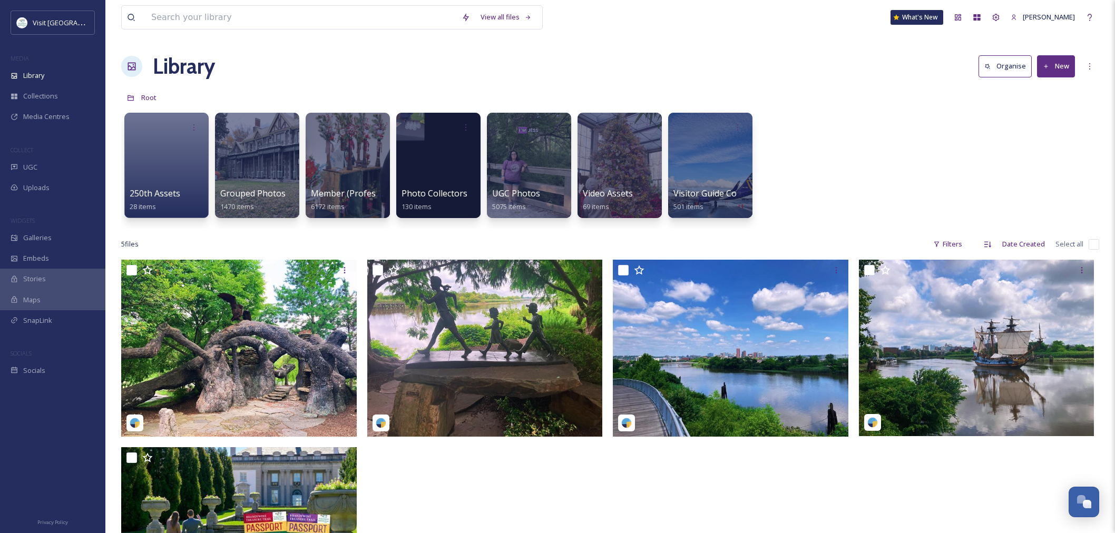 Image resolution: width=1115 pixels, height=533 pixels. Describe the element at coordinates (34, 75) in the screenshot. I see `span: Library` at that location.